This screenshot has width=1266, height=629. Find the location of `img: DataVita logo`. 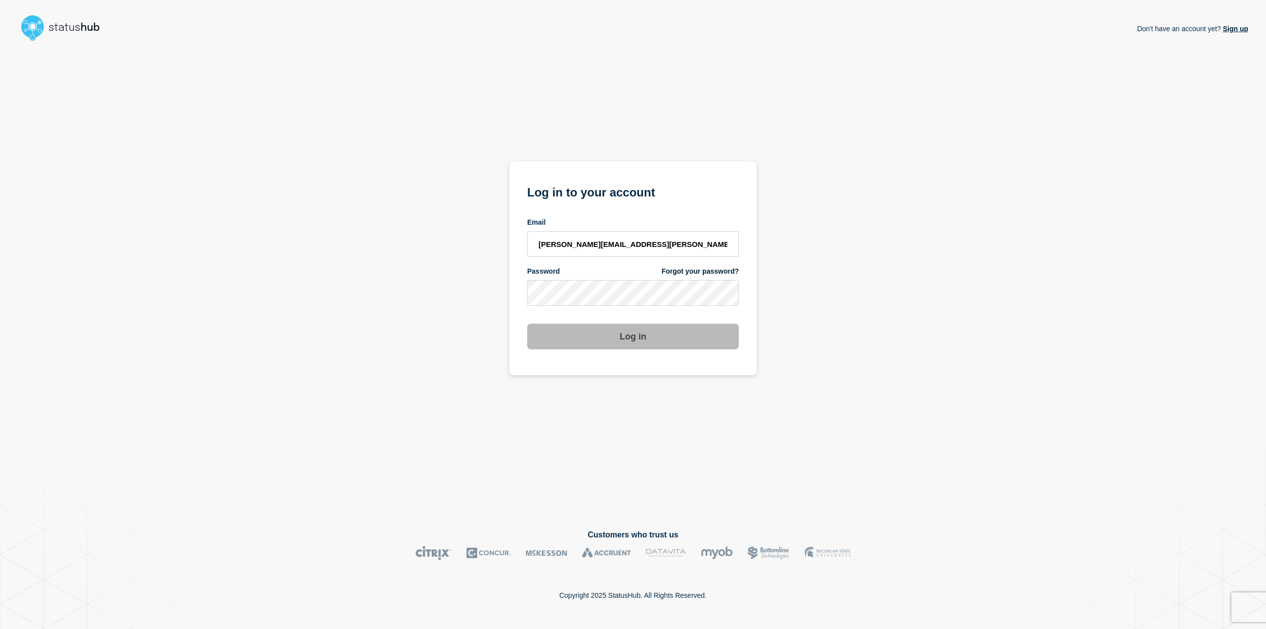

img: DataVita logo is located at coordinates (666, 553).